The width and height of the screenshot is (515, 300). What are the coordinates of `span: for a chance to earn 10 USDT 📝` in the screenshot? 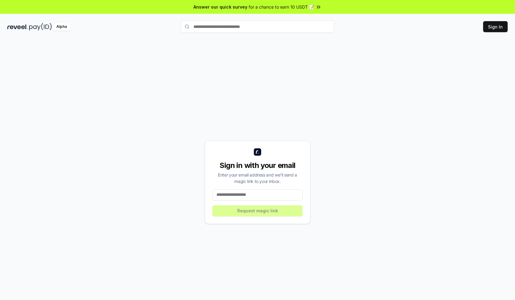 It's located at (281, 7).